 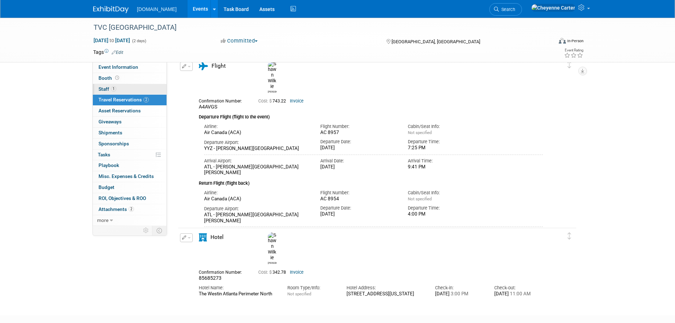 What do you see at coordinates (238, 294) in the screenshot?
I see `div: The Westin Atlanta Perimeter North` at bounding box center [238, 294].